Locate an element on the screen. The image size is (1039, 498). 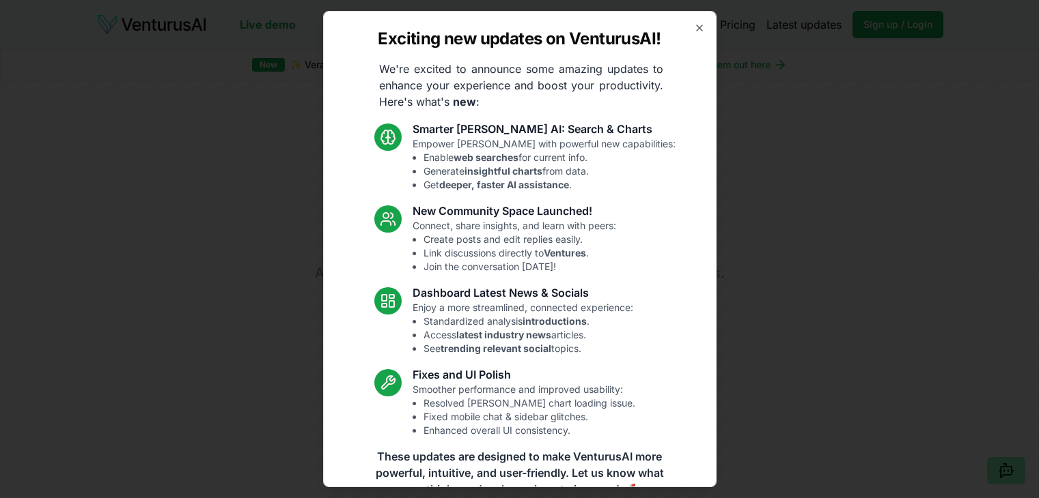
li: Fixed mobile chat & sidebar glitches. is located at coordinates (529, 417).